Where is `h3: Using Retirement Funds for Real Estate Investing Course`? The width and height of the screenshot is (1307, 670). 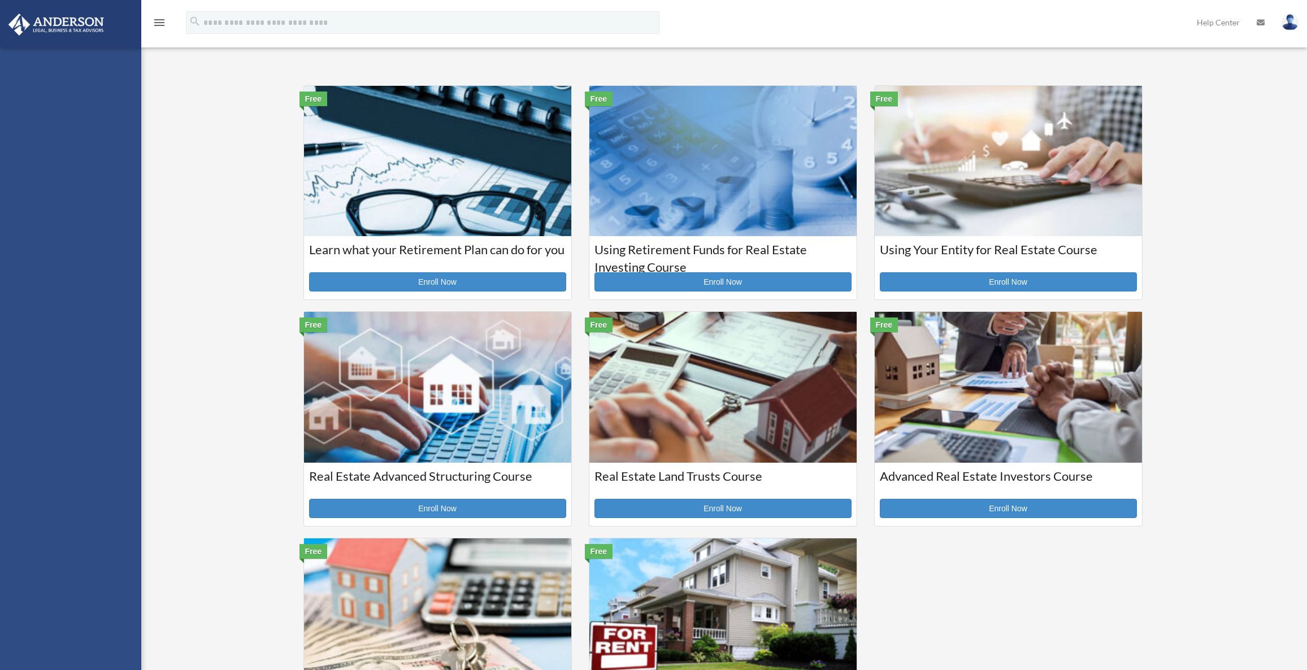
h3: Using Retirement Funds for Real Estate Investing Course is located at coordinates (723, 255).